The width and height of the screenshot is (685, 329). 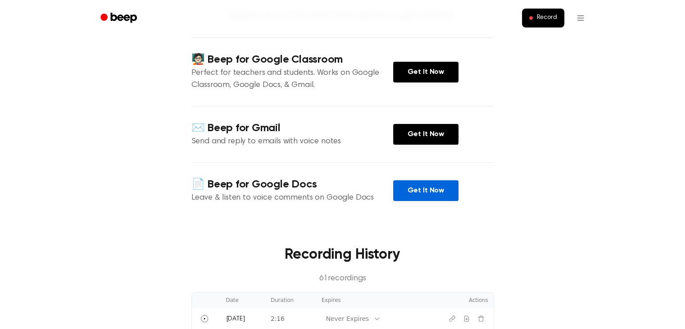 What do you see at coordinates (119, 18) in the screenshot?
I see `a: Beep` at bounding box center [119, 18].